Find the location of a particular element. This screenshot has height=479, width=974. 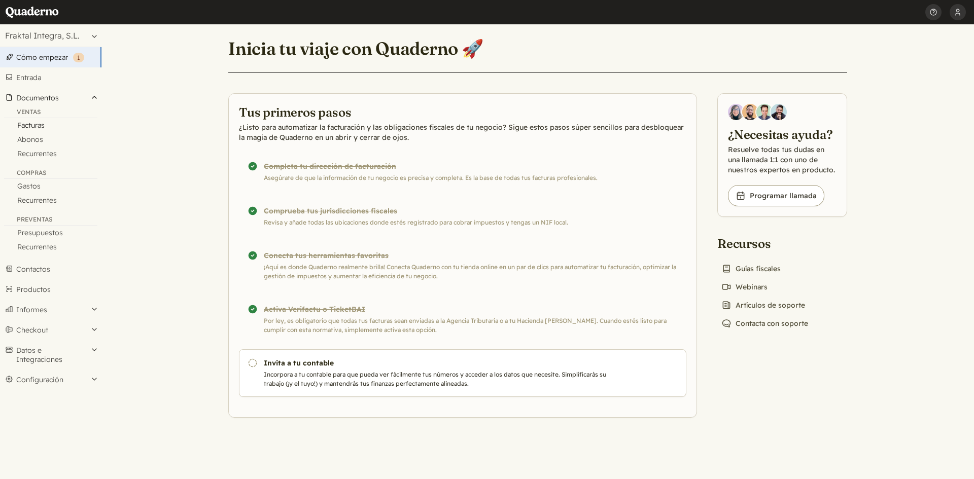

div: Ventas is located at coordinates (51, 113).